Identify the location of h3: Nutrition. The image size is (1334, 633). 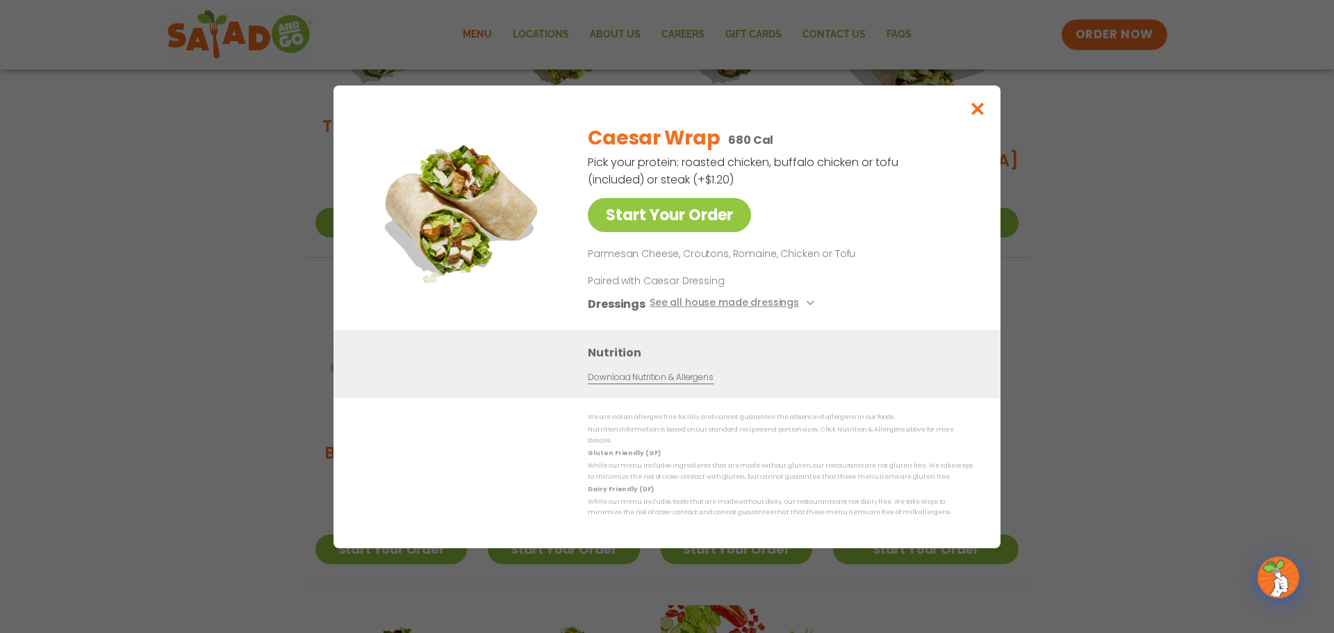
(784, 351).